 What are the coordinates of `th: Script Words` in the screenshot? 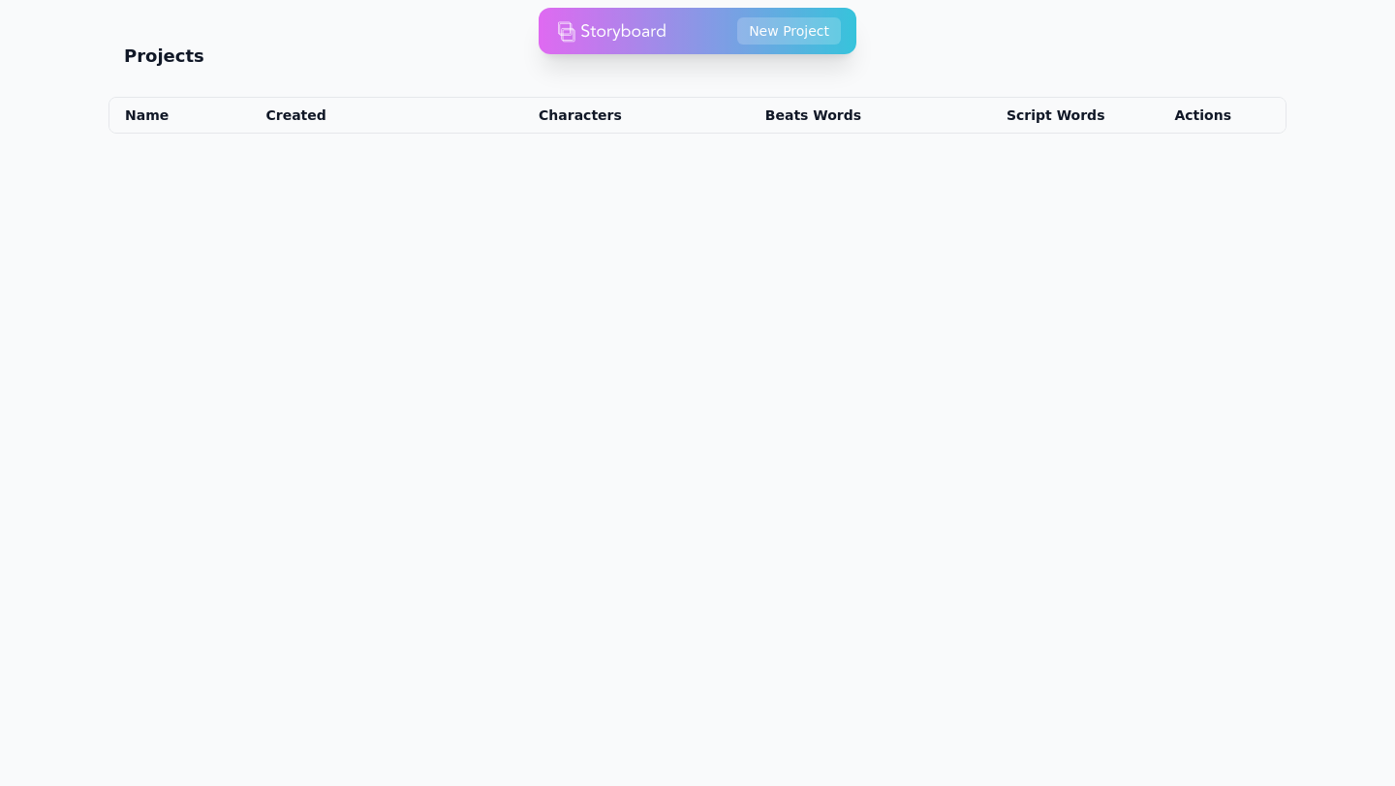 It's located at (997, 115).